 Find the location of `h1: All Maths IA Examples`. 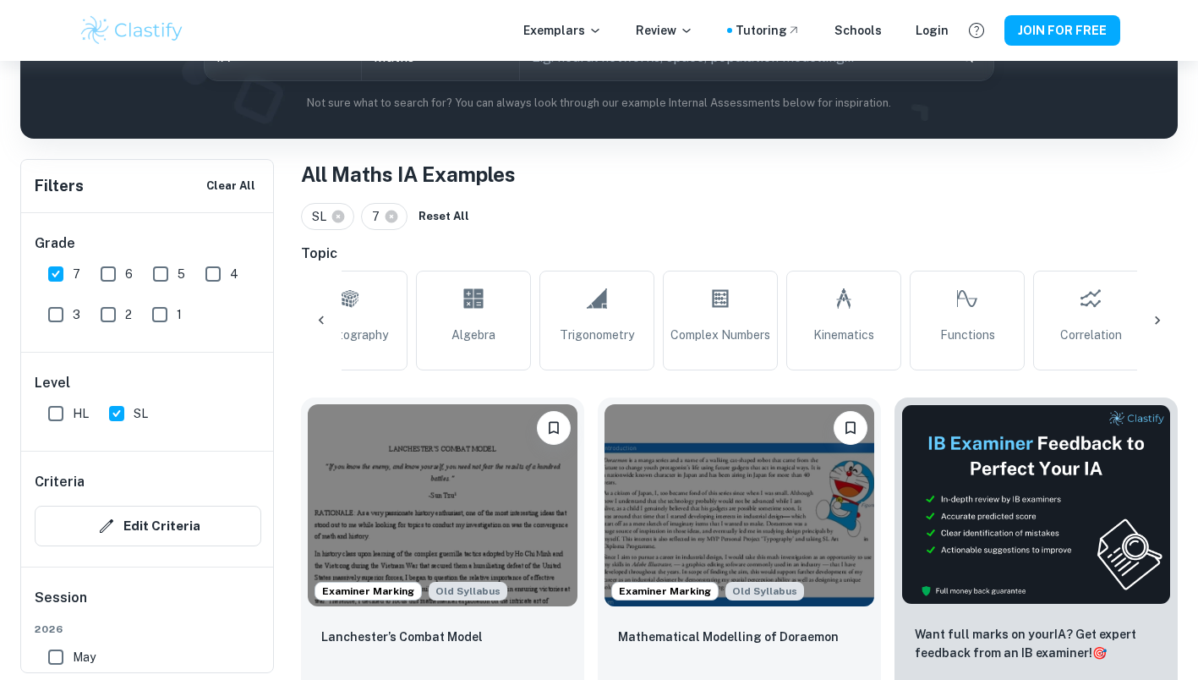

h1: All Maths IA Examples is located at coordinates (739, 174).